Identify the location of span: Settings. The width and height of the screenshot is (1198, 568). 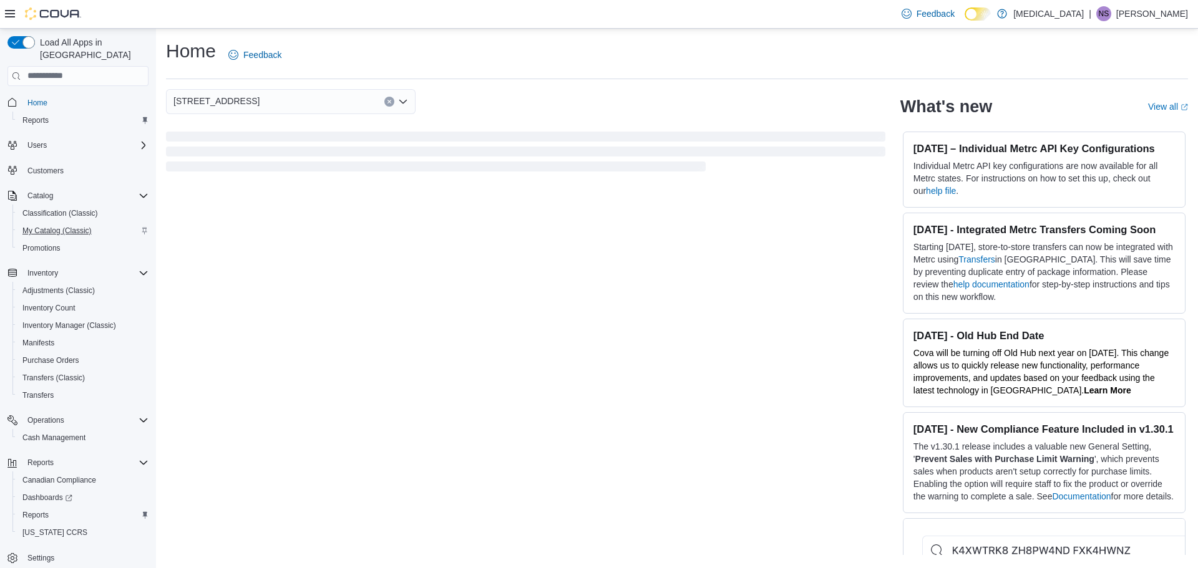
(41, 558).